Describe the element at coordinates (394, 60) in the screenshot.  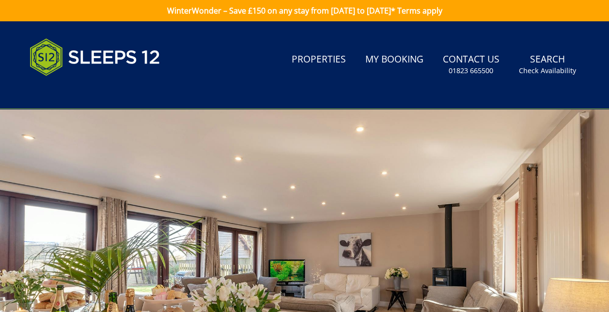
I see `a: My Booking` at that location.